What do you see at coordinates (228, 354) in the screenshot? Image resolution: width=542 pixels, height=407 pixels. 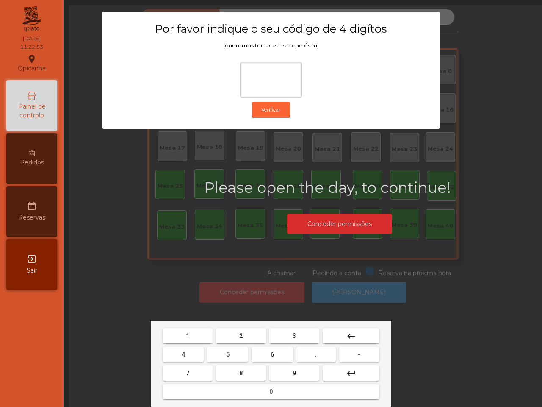 I see `button: 5` at bounding box center [228, 354].